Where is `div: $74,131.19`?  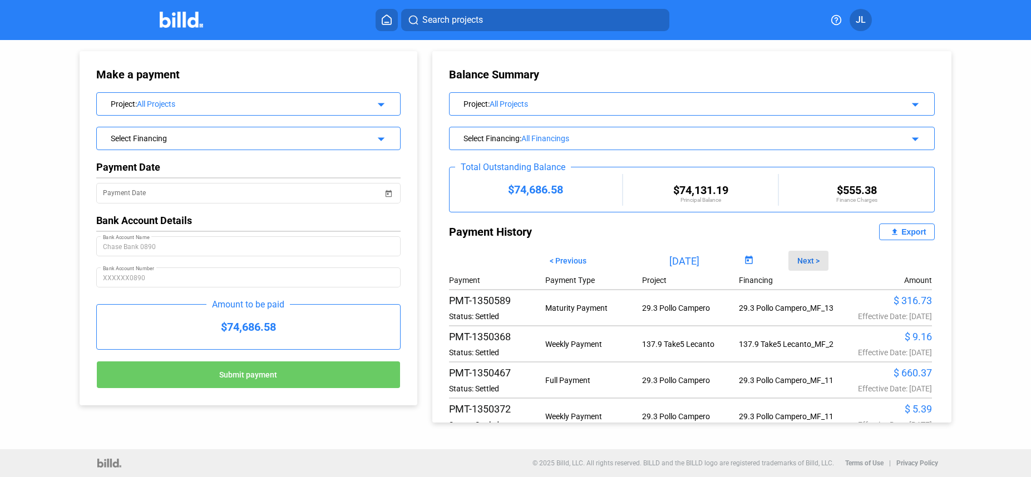 div: $74,131.19 is located at coordinates (700, 190).